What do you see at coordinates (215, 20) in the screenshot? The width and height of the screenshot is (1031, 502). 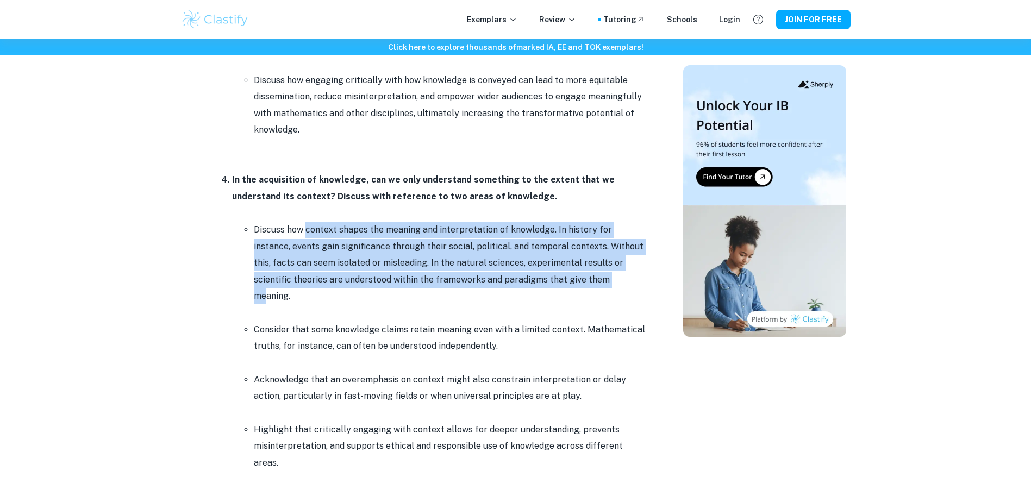 I see `a: Clastify logo` at bounding box center [215, 20].